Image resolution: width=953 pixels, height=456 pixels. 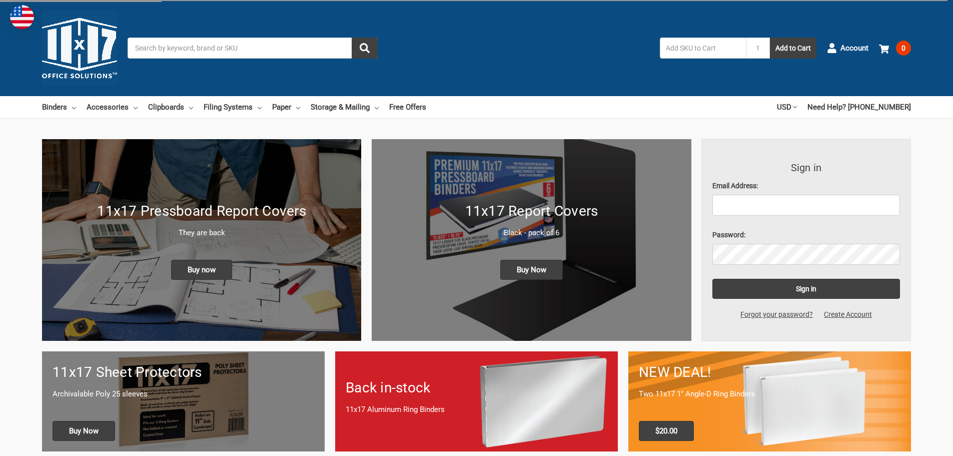 I want to click on a: Free Offers, so click(x=408, y=107).